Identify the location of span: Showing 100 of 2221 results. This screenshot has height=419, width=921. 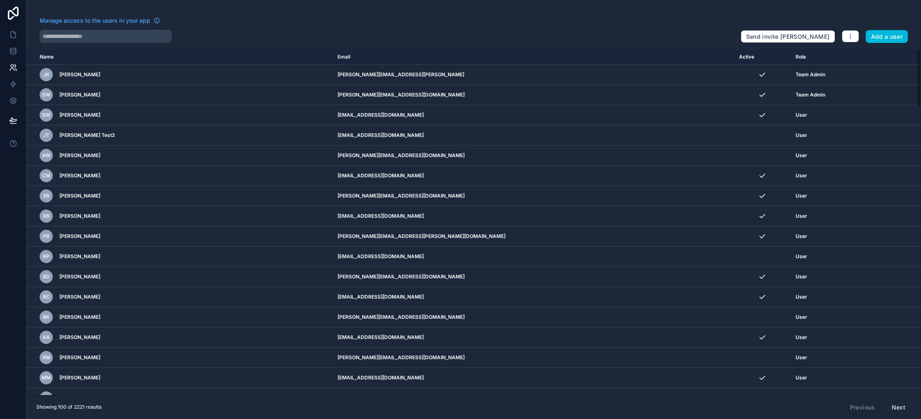
(69, 407).